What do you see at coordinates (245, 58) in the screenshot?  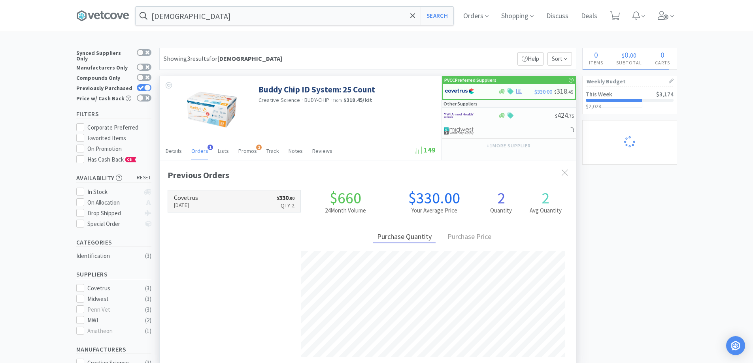 I see `span: for` at bounding box center [245, 58].